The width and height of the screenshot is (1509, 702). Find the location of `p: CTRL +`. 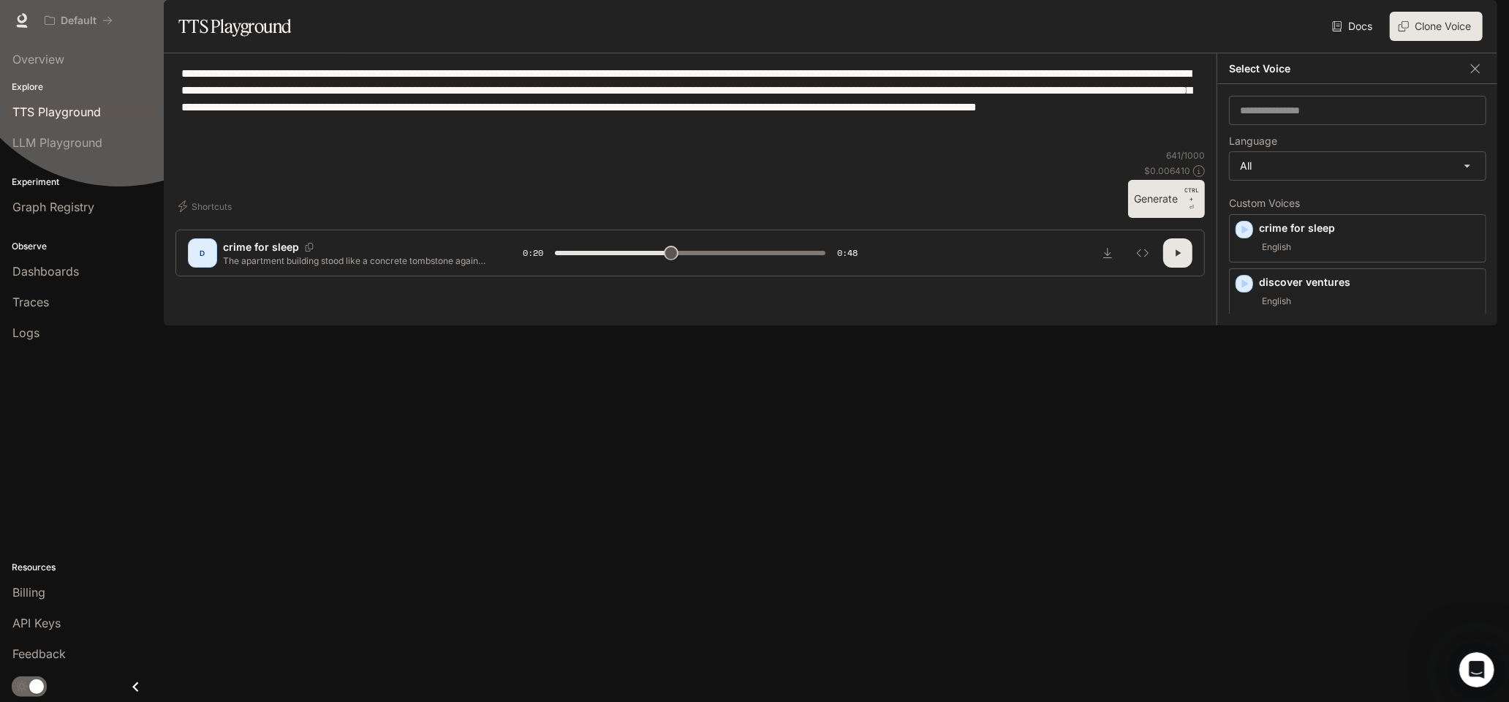

p: CTRL + is located at coordinates (1191, 194).